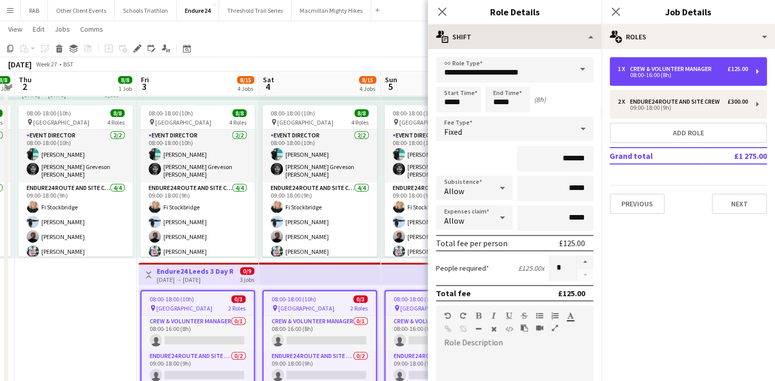 The width and height of the screenshot is (775, 381). I want to click on button: Horizontal Line, so click(478, 329).